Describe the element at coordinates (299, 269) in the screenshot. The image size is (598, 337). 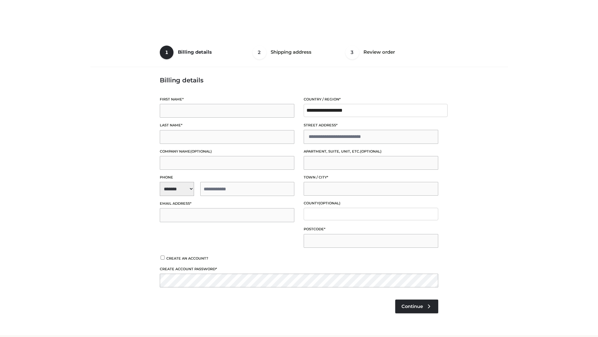
I see `label: Create account password` at that location.